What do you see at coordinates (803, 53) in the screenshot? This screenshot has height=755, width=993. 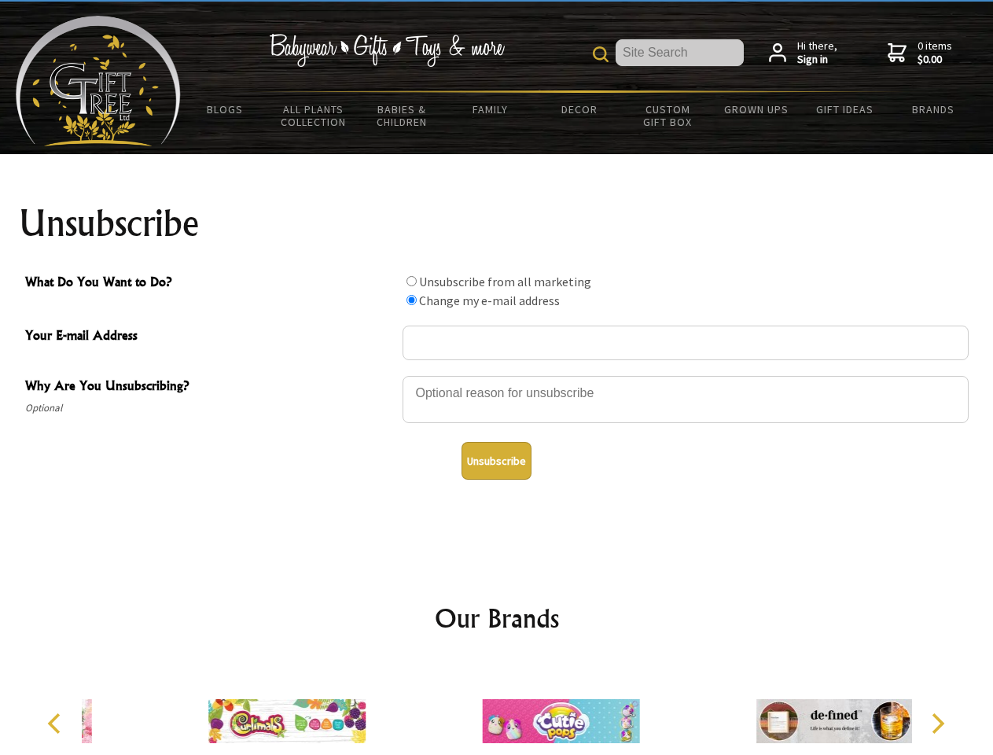 I see `a: Hi there,Sign in` at bounding box center [803, 53].